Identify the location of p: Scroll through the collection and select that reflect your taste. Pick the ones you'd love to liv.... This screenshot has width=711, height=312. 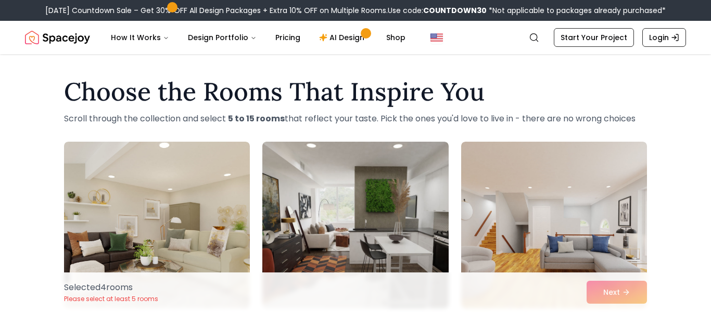
(355, 119).